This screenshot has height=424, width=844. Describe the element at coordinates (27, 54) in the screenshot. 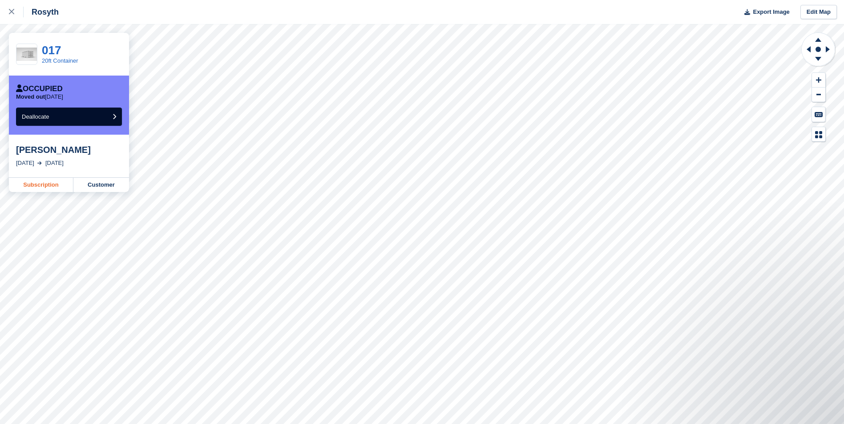

I see `img: White%20Left%20.jpg` at that location.